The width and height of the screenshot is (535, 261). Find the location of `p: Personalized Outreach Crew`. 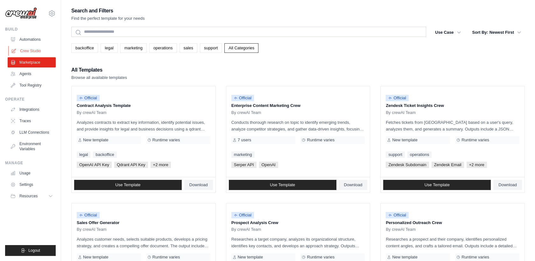

p: Personalized Outreach Crew is located at coordinates (453, 223).